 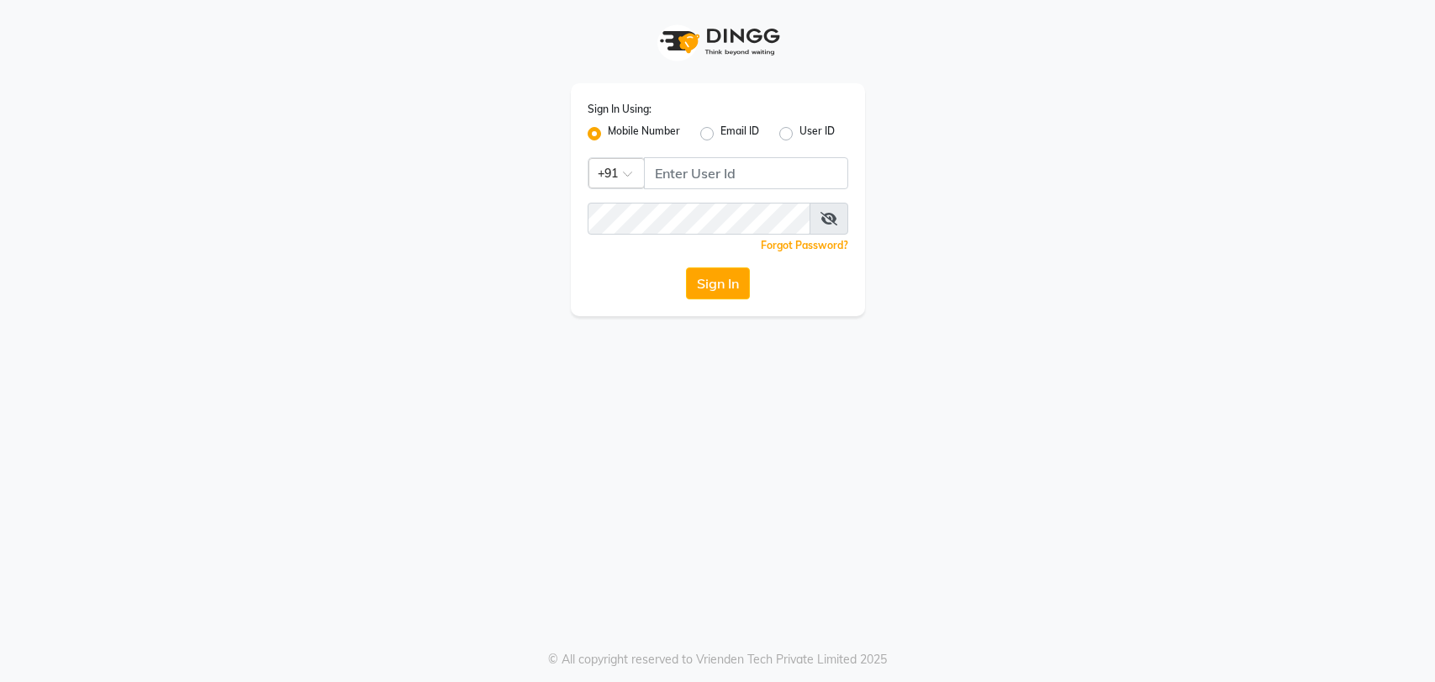 I want to click on a: Forgot Password?, so click(x=804, y=245).